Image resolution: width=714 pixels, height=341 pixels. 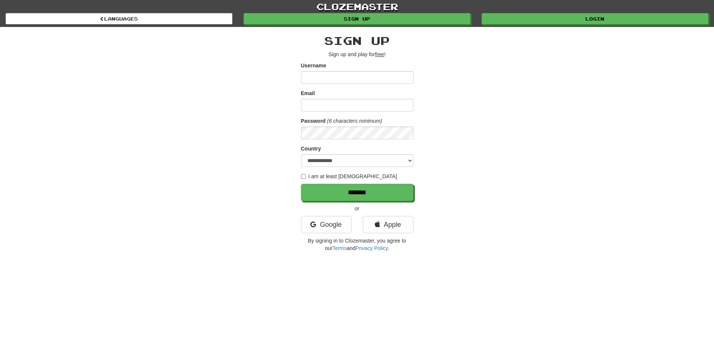 What do you see at coordinates (308, 93) in the screenshot?
I see `label: Email` at bounding box center [308, 93].